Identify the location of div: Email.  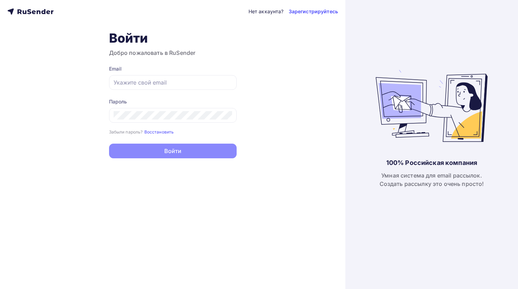
(173, 69).